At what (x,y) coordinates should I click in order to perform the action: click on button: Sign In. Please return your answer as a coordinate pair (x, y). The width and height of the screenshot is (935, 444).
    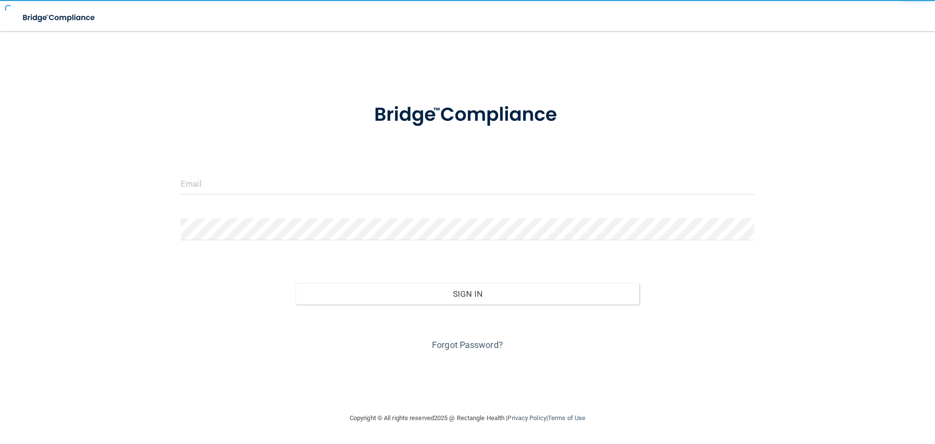
    Looking at the image, I should click on (468, 294).